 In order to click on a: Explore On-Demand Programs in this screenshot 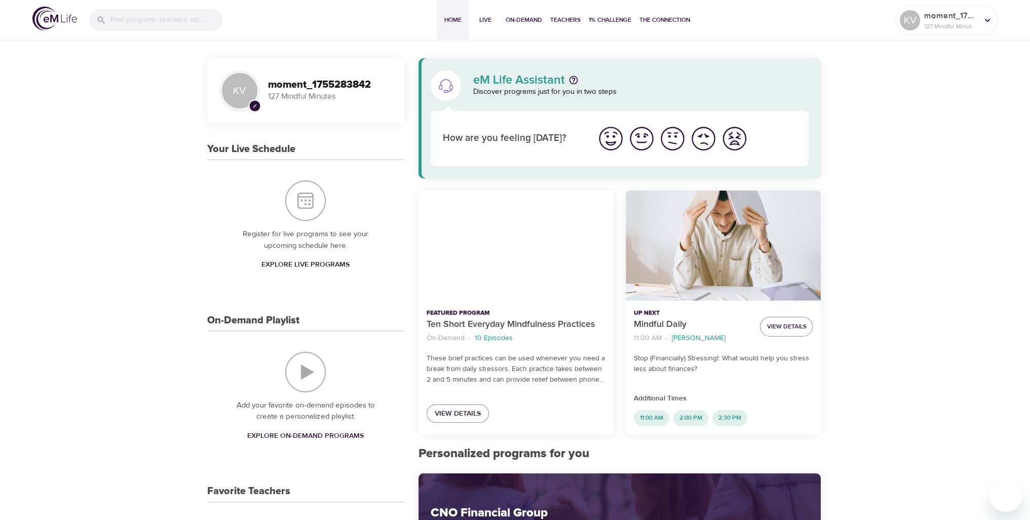, I will do `click(306, 436)`.